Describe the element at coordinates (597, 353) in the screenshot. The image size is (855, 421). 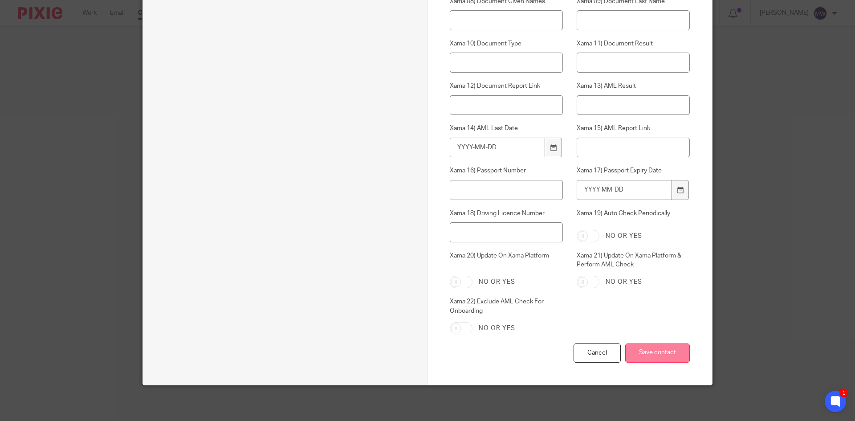
I see `div: Cancel` at that location.